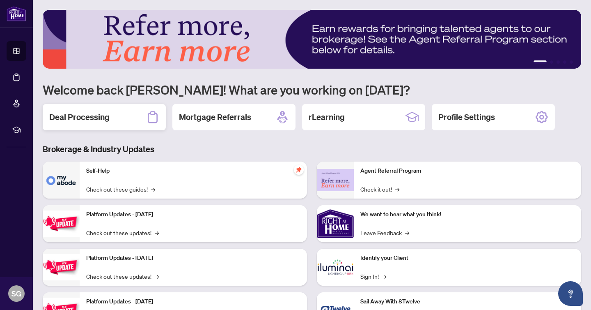 Image resolution: width=591 pixels, height=310 pixels. What do you see at coordinates (467, 117) in the screenshot?
I see `h2: Profile Settings` at bounding box center [467, 117].